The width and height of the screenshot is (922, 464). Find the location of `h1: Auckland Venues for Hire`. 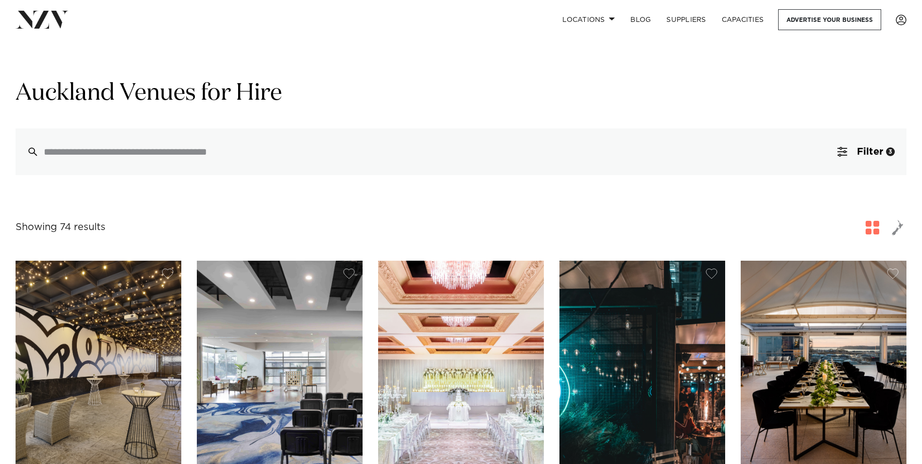

h1: Auckland Venues for Hire is located at coordinates (461, 93).